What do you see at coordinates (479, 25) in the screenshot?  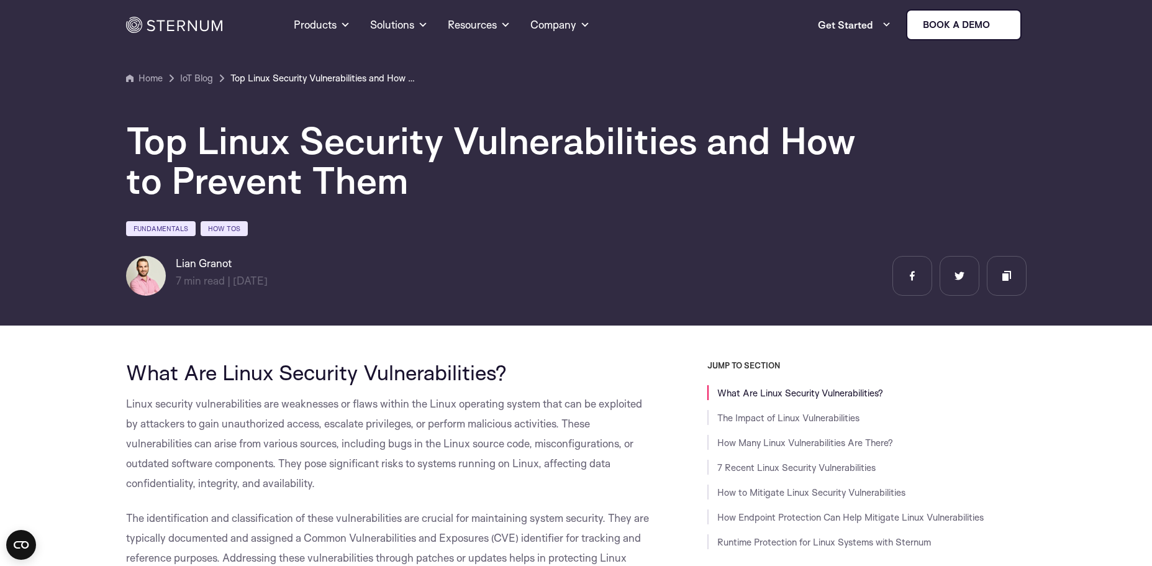 I see `a: Resources` at bounding box center [479, 25].